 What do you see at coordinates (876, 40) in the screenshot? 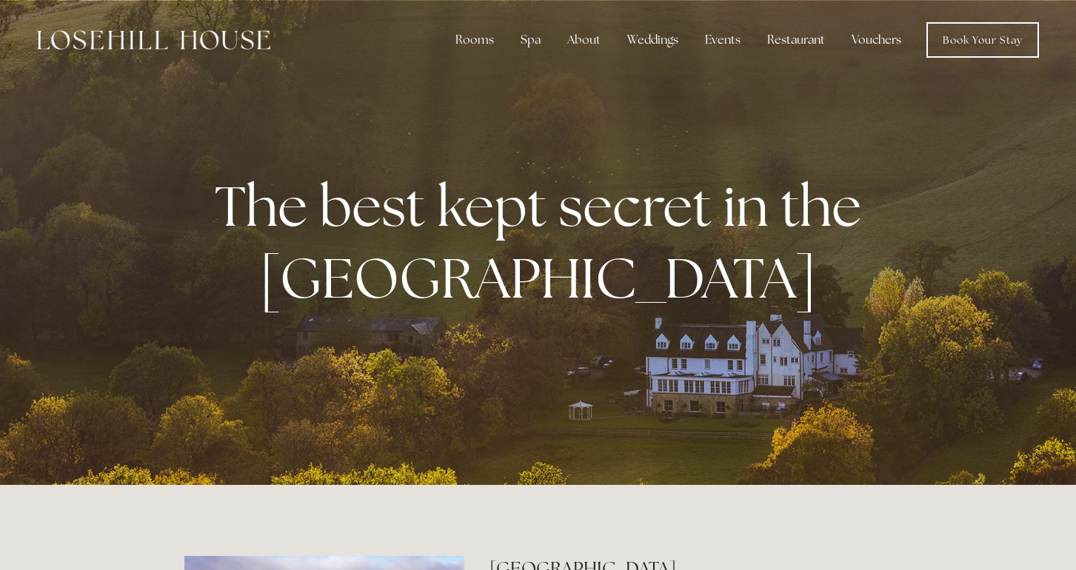
I see `a: Vouchers` at bounding box center [876, 40].